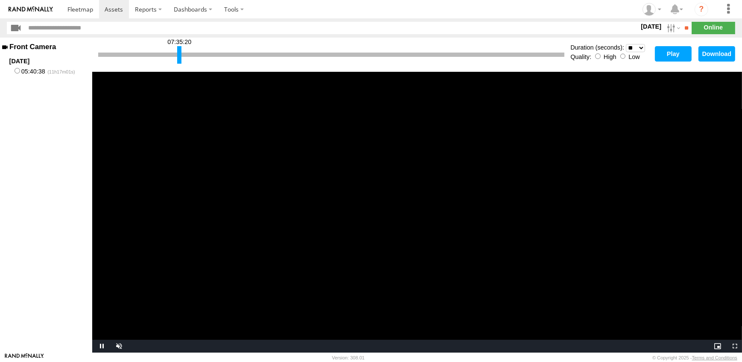  I want to click on label: Low, so click(634, 57).